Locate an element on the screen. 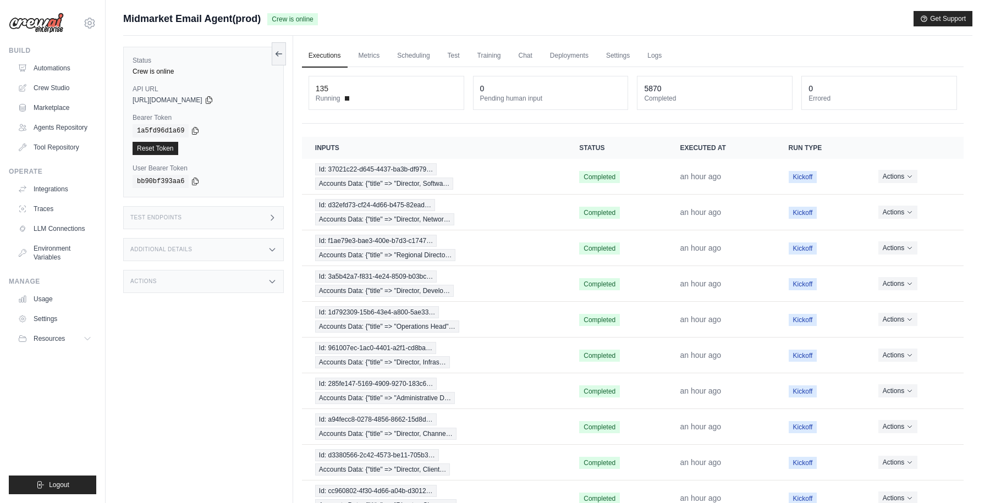 The image size is (990, 503). div: 135 is located at coordinates (322, 89).